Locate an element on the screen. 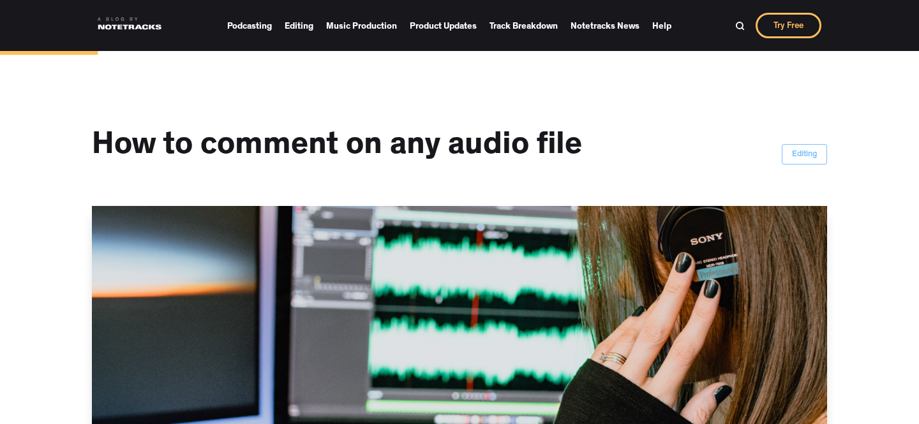 The image size is (919, 424). a: Product Updates is located at coordinates (443, 26).